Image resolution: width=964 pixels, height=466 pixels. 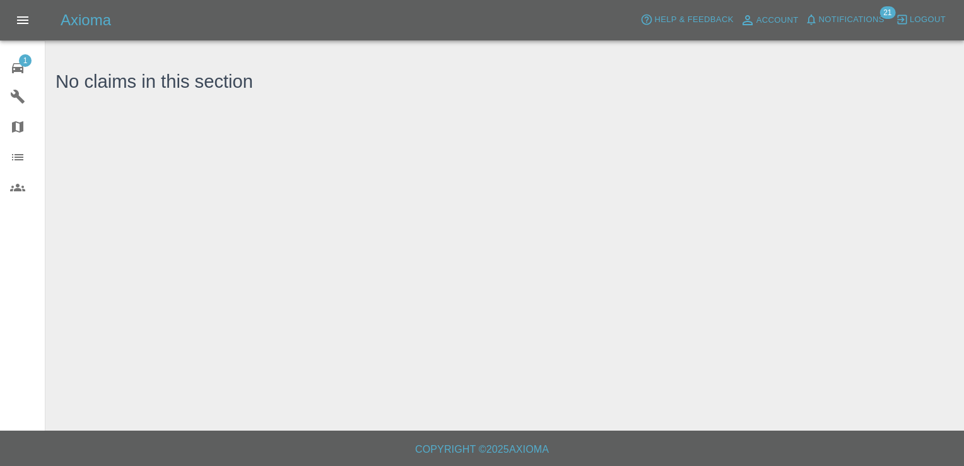 What do you see at coordinates (23, 20) in the screenshot?
I see `button: Open drawer` at bounding box center [23, 20].